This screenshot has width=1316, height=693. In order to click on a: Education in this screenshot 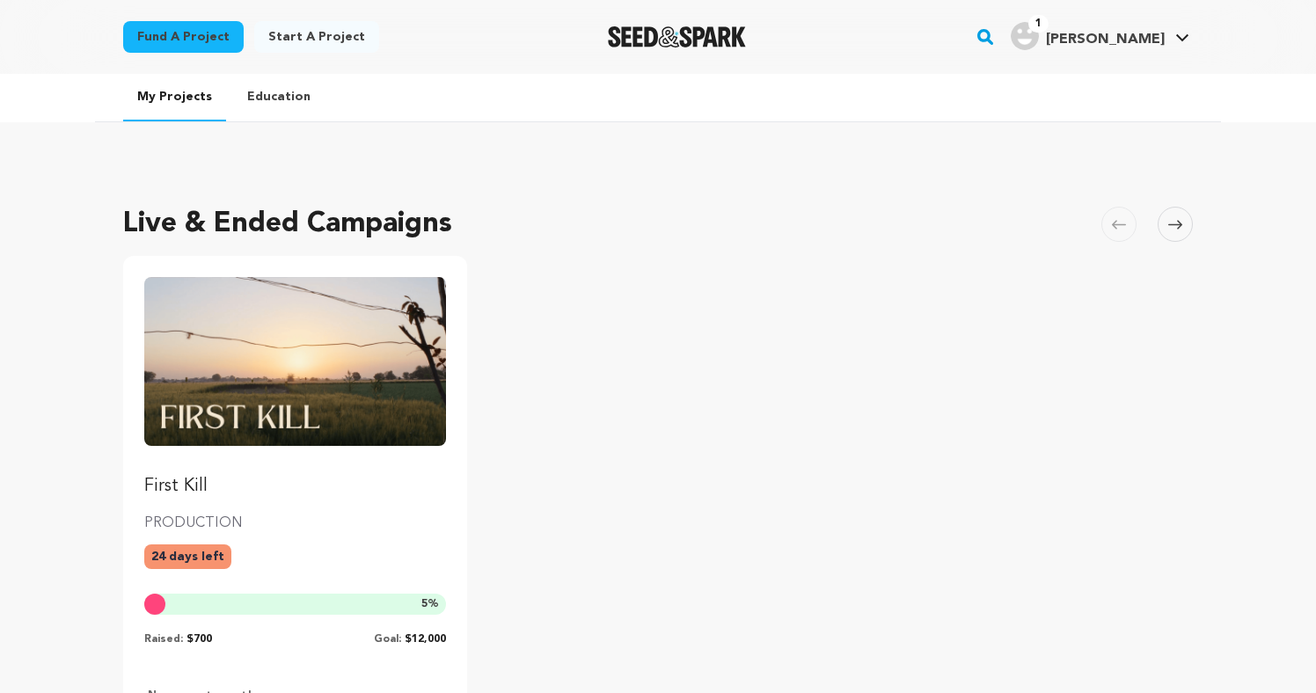, I will do `click(279, 97)`.